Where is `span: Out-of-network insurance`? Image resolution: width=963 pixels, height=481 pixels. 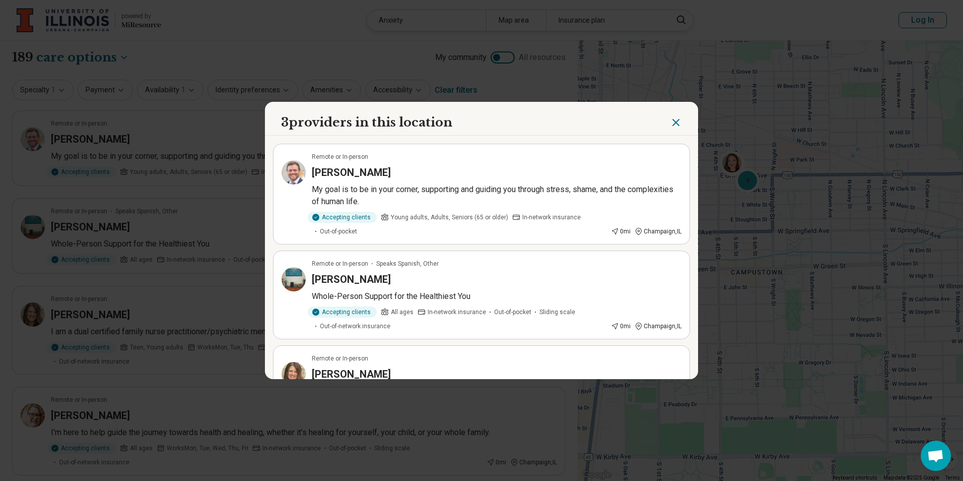 span: Out-of-network insurance is located at coordinates (355, 326).